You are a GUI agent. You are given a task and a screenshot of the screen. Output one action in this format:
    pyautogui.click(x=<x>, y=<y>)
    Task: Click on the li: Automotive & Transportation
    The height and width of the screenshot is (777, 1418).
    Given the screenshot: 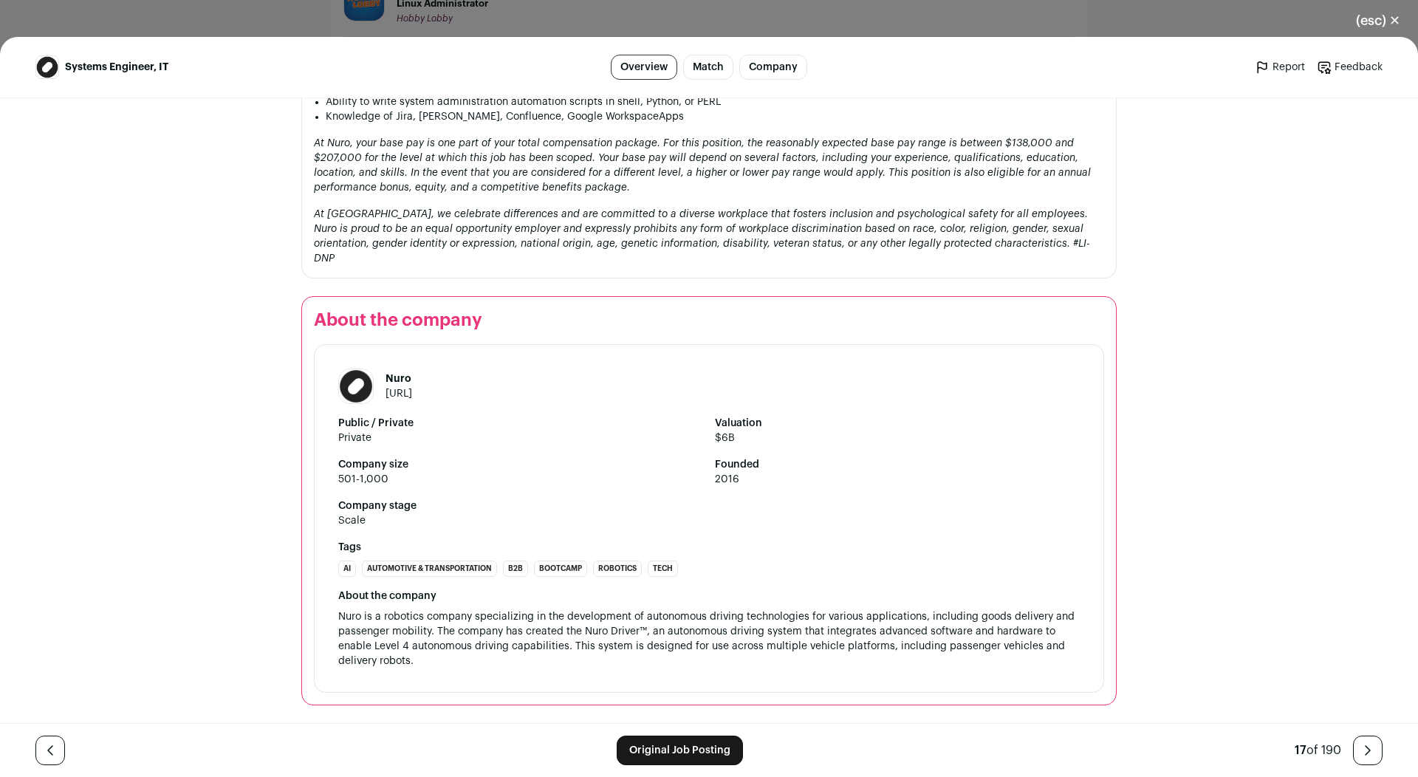 What is the action you would take?
    pyautogui.click(x=429, y=569)
    